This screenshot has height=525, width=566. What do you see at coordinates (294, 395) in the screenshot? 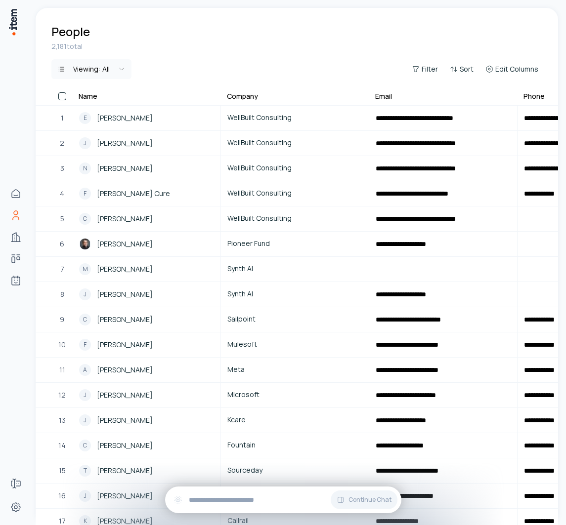
I see `span: Microsoft` at bounding box center [294, 395].